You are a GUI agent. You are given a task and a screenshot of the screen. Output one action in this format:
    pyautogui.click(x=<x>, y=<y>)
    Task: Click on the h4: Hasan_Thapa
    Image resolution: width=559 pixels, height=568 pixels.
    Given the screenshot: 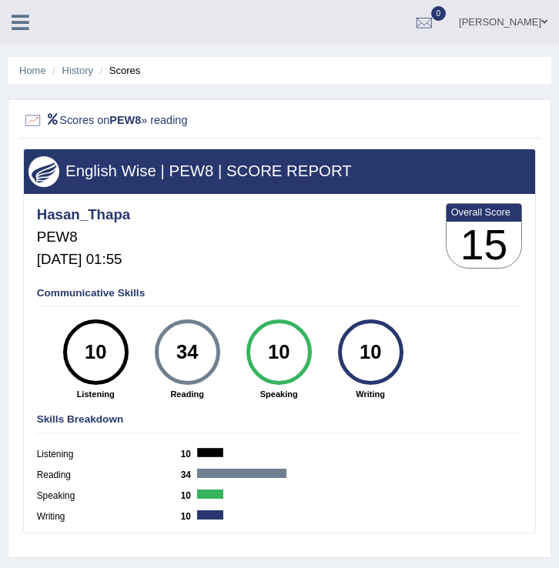 What is the action you would take?
    pyautogui.click(x=84, y=215)
    